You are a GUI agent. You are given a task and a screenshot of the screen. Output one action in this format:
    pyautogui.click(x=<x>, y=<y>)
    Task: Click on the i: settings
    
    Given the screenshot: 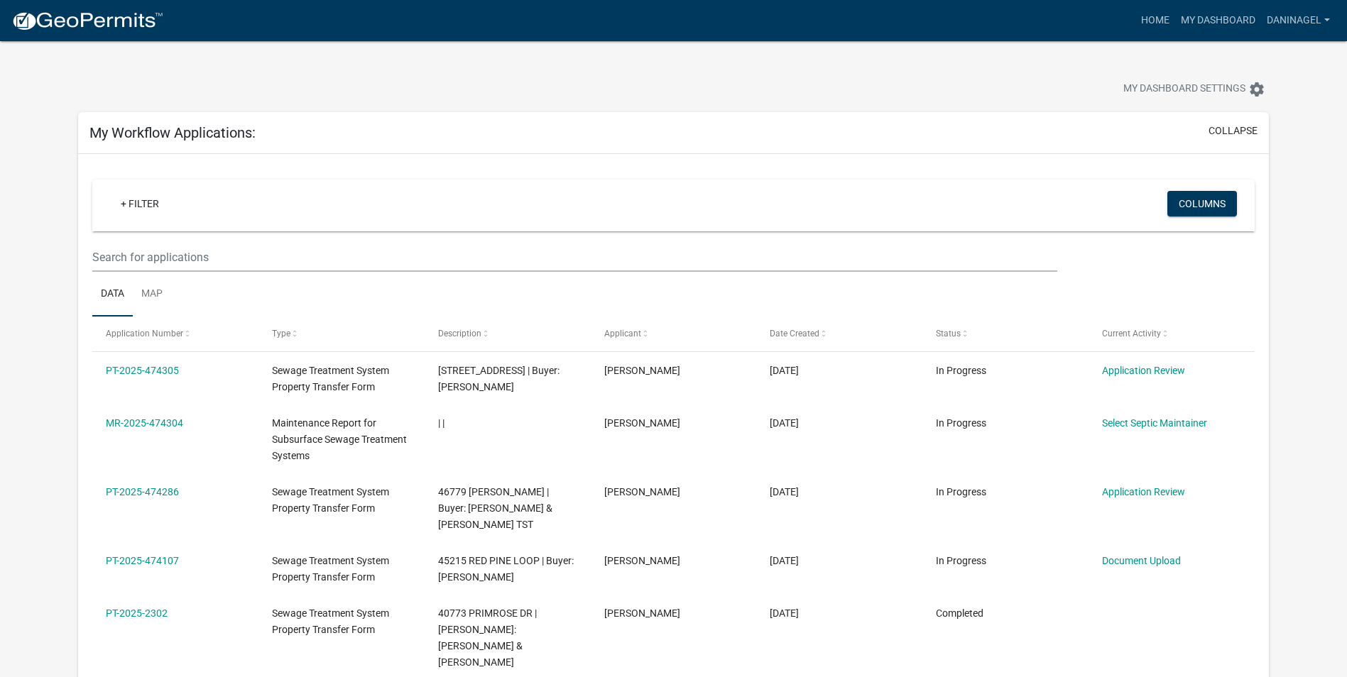 What is the action you would take?
    pyautogui.click(x=1257, y=89)
    